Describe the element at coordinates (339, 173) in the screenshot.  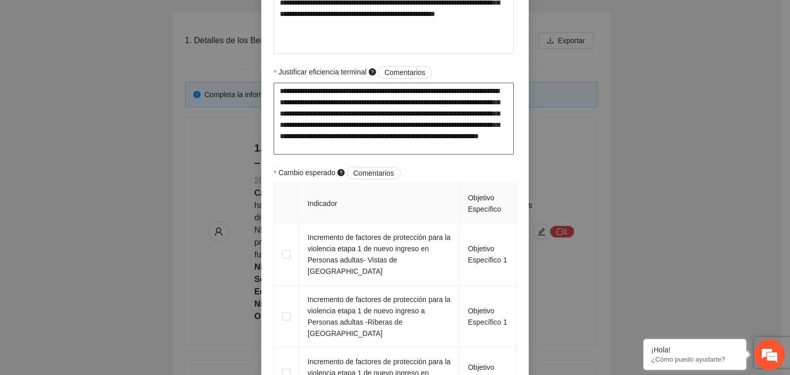
I see `span: Cambio esperado` at that location.